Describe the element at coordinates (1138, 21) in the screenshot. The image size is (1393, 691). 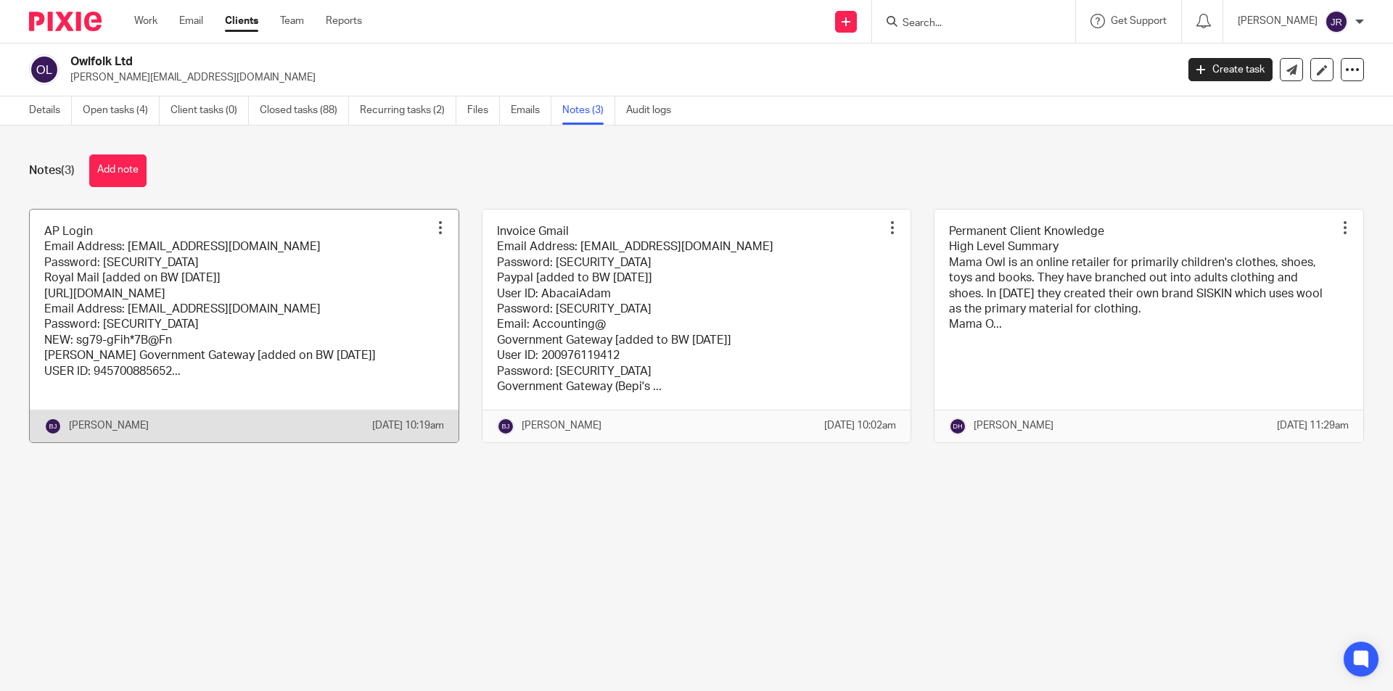
I see `span: Get Support` at that location.